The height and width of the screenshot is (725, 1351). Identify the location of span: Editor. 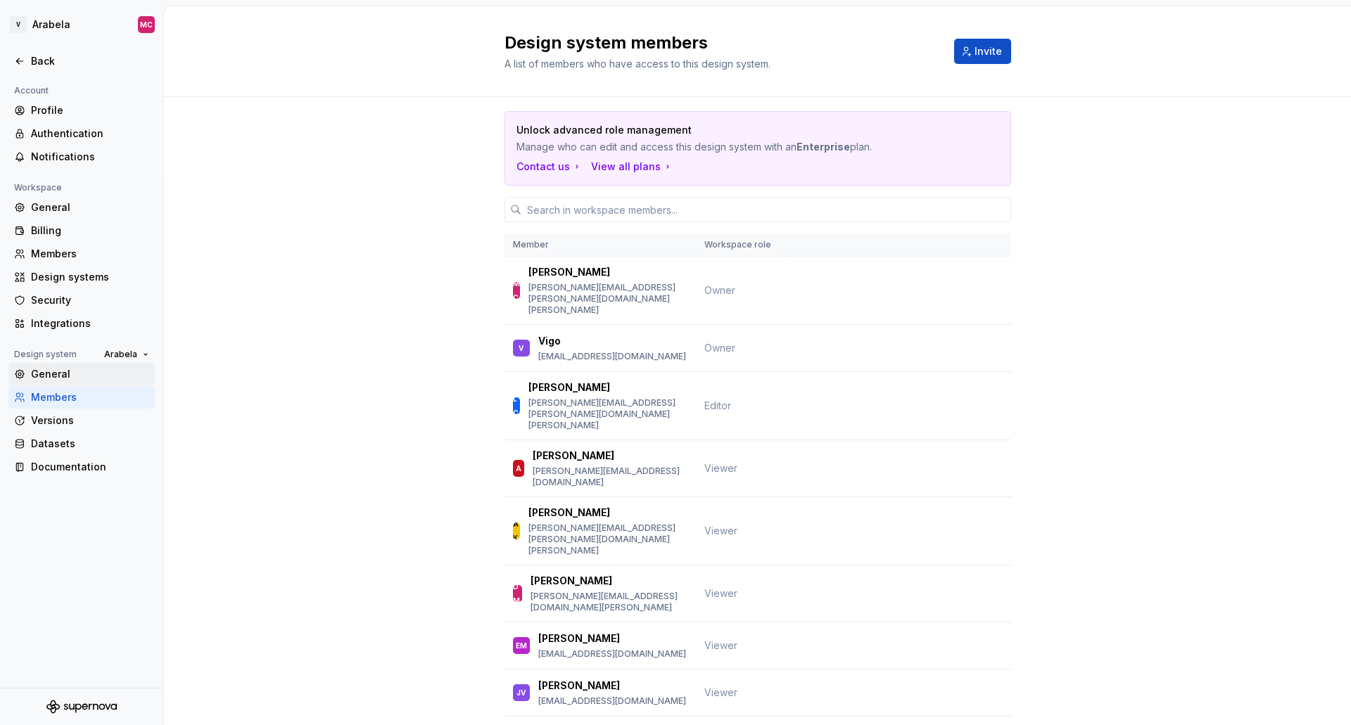
(717, 405).